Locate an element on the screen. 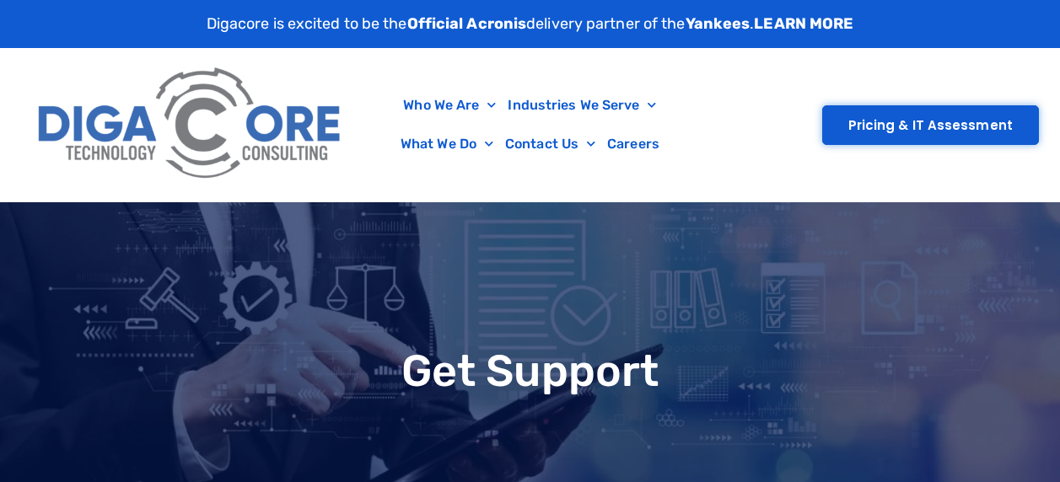  strong: Official Acronis is located at coordinates (467, 24).